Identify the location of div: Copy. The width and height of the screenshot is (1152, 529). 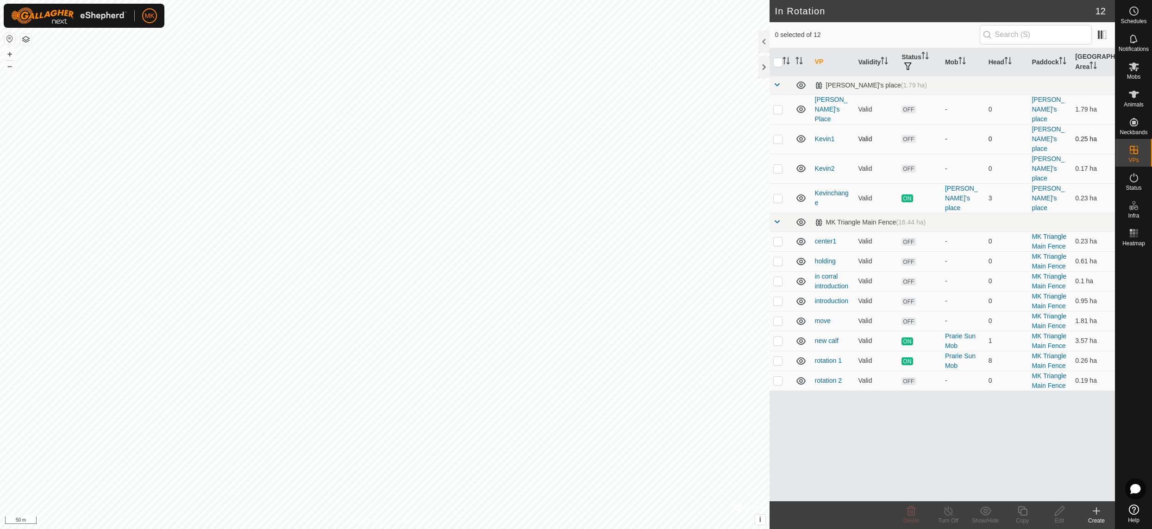
(1023, 521).